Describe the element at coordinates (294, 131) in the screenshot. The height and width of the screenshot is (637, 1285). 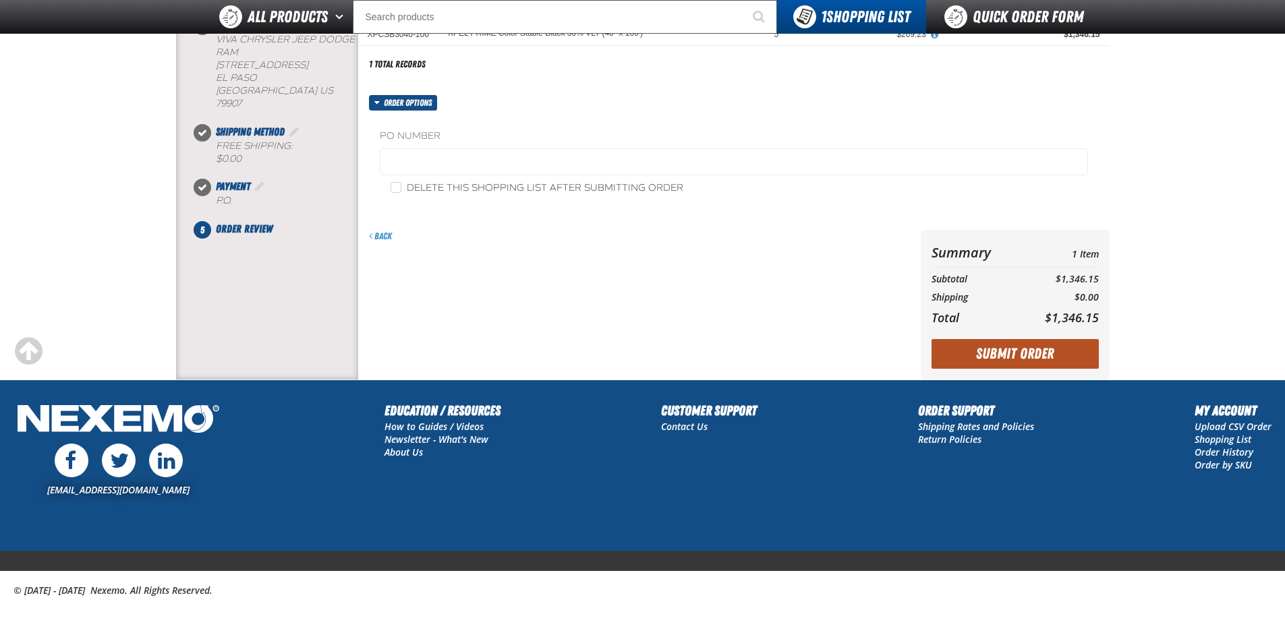
I see `a: Edit Shipping Method` at that location.